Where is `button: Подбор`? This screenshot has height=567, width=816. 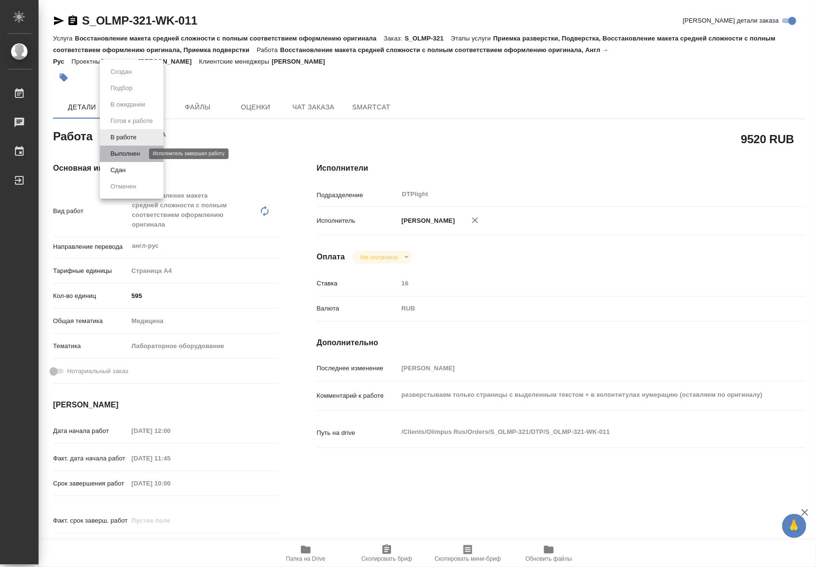
button: Подбор is located at coordinates (121, 88).